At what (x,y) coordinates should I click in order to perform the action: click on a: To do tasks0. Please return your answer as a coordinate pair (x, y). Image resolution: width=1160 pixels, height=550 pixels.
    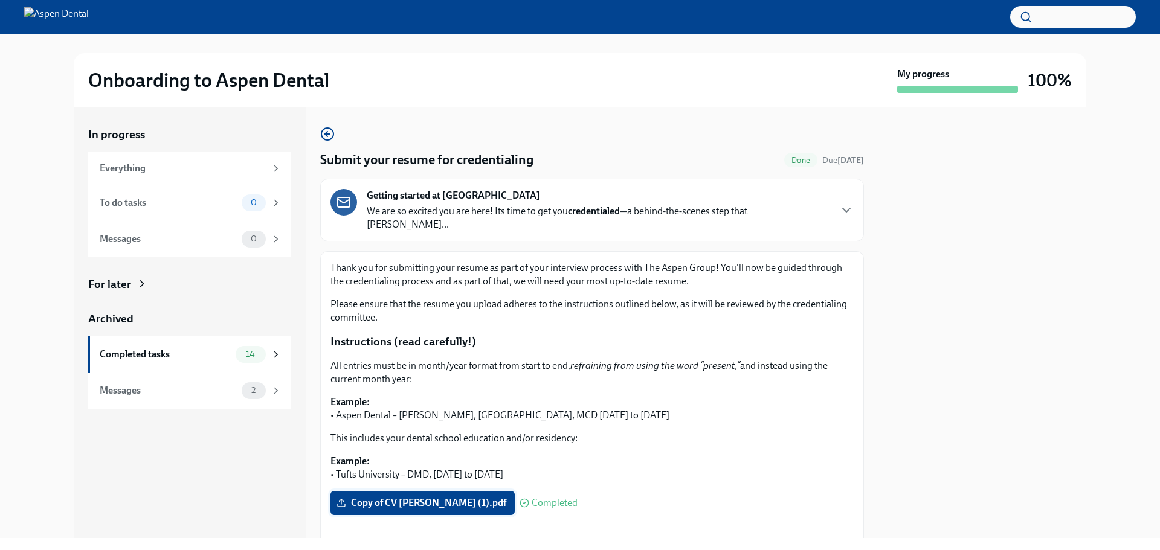
    Looking at the image, I should click on (190, 203).